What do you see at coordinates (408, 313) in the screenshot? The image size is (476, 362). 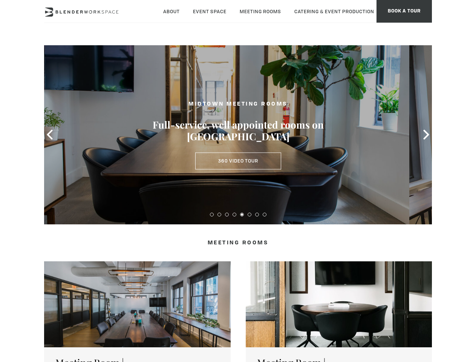 I see `div: Chat Widget` at bounding box center [408, 313].